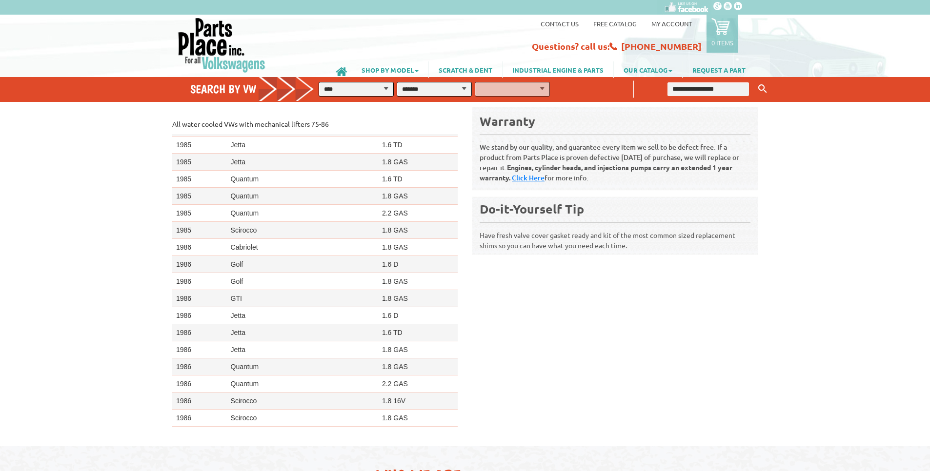 The height and width of the screenshot is (471, 930). What do you see at coordinates (532, 209) in the screenshot?
I see `b: Do-it-Yourself Tip` at bounding box center [532, 209].